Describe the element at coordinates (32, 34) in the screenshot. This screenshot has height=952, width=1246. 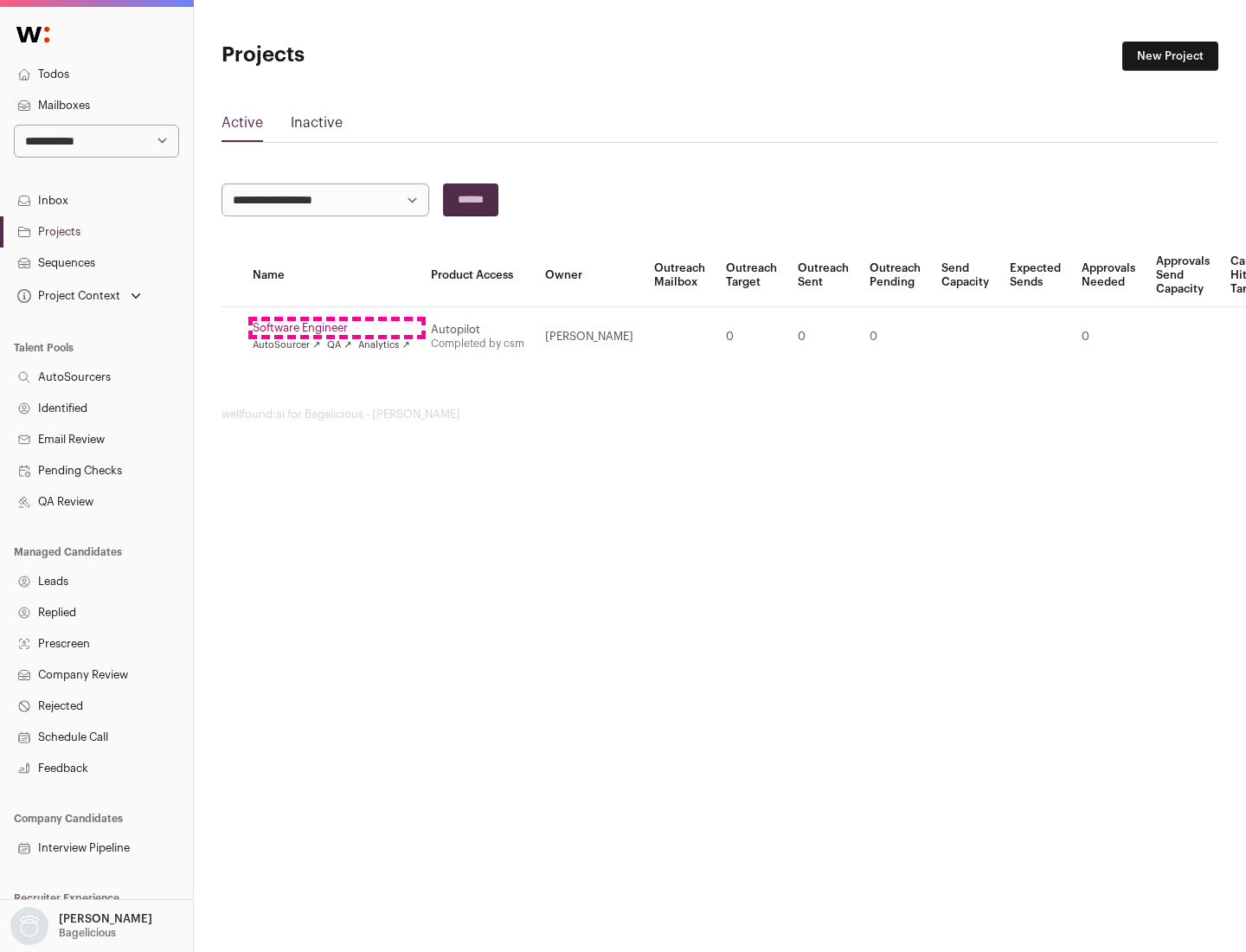
I see `img: Wellfound` at that location.